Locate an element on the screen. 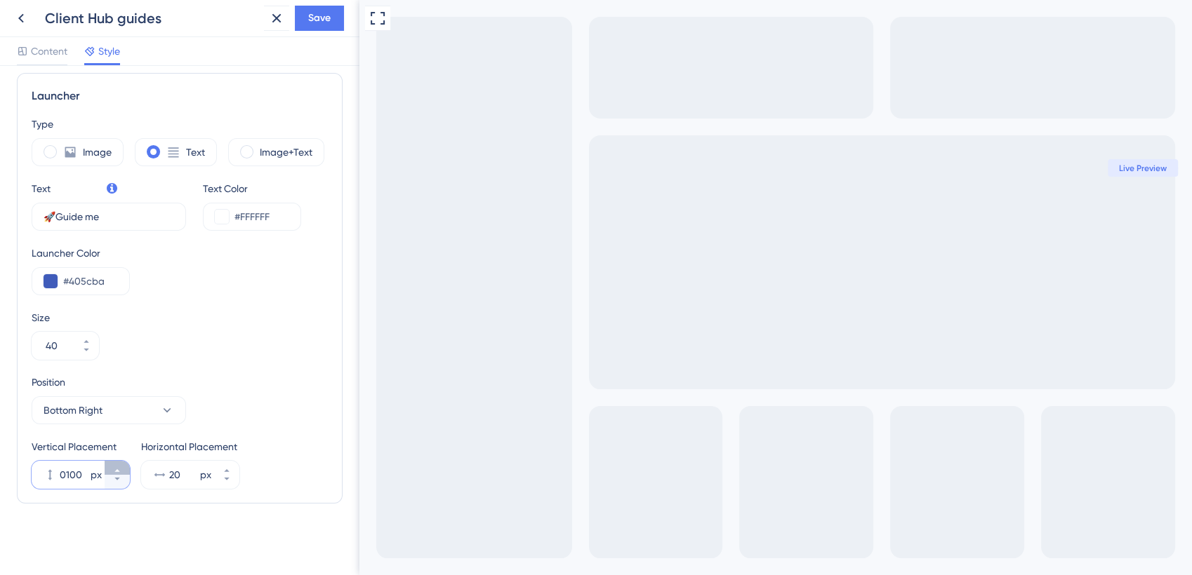 Image resolution: width=1192 pixels, height=575 pixels. span: Live Preview is located at coordinates (783, 168).